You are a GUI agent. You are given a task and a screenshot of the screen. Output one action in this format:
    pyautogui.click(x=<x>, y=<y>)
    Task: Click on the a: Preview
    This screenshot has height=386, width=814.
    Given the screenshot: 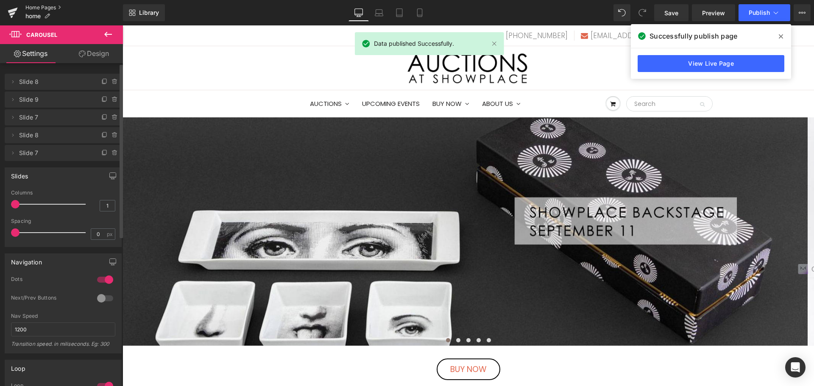 What is the action you would take?
    pyautogui.click(x=714, y=13)
    